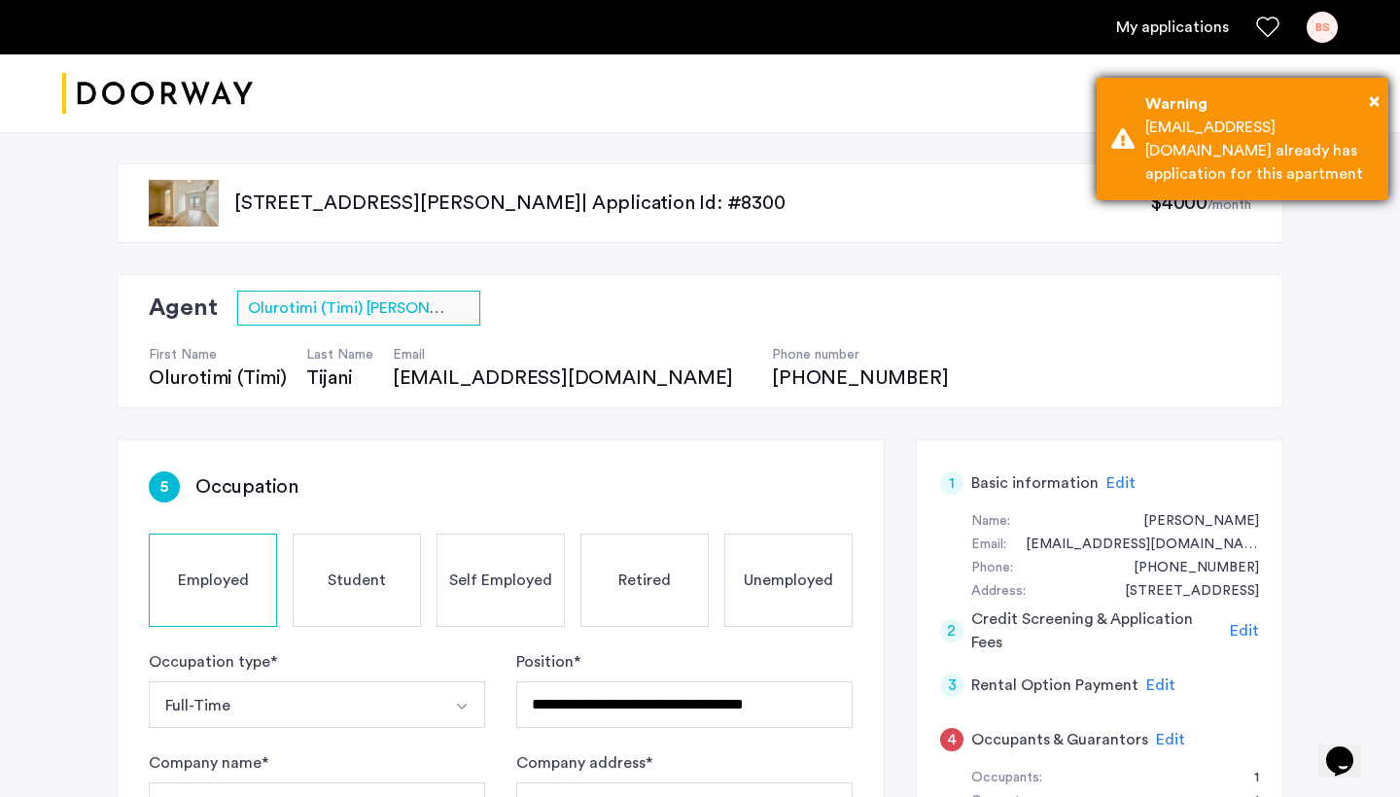 The image size is (1400, 797). I want to click on div: 4, so click(952, 740).